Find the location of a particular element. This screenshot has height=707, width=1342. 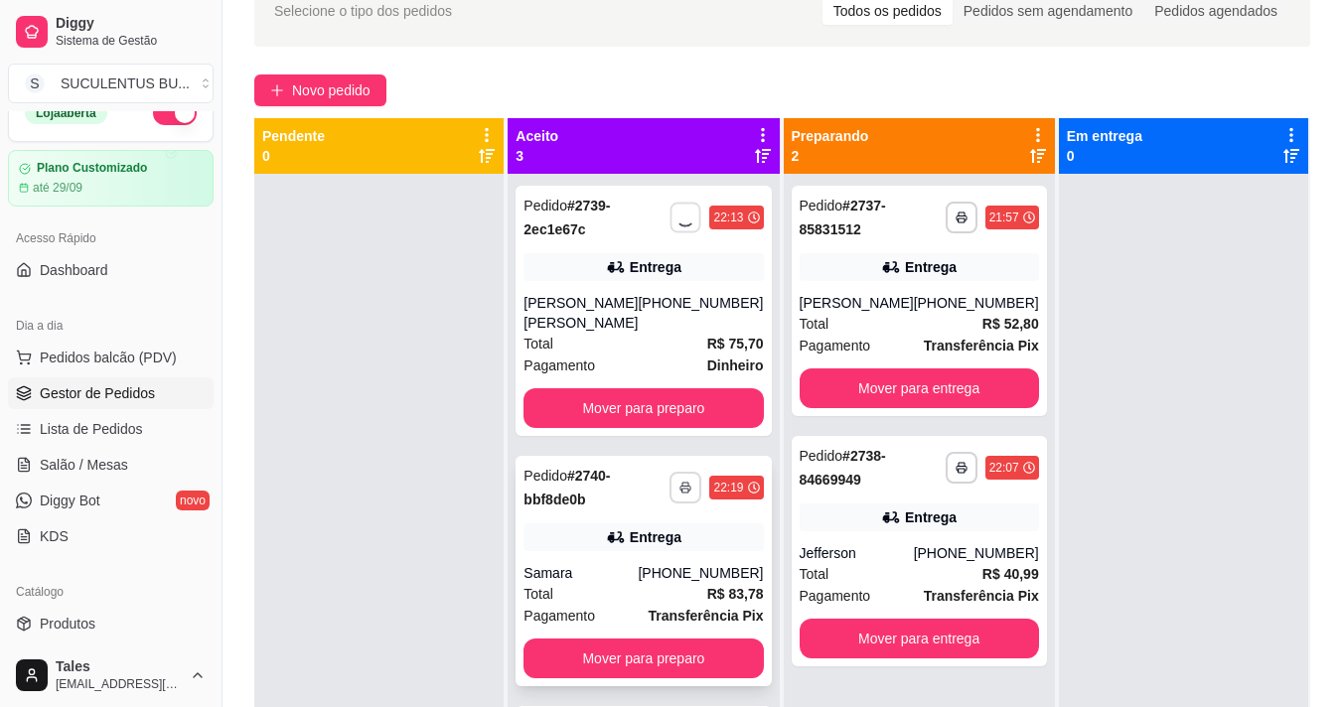

div: 21:57 is located at coordinates (1004, 218).